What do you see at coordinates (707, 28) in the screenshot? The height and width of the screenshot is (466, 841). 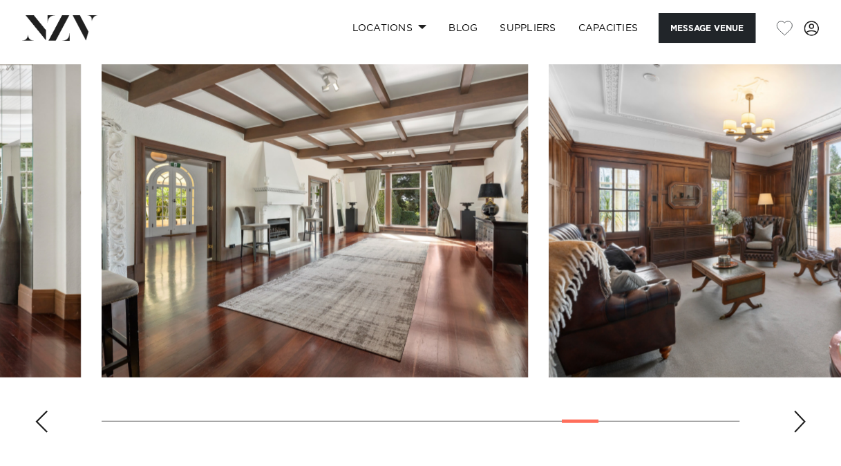 I see `button: Message Venue` at bounding box center [707, 28].